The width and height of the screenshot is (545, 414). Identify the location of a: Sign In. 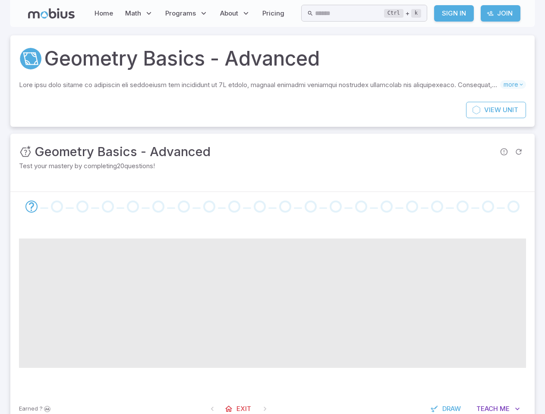
(454, 13).